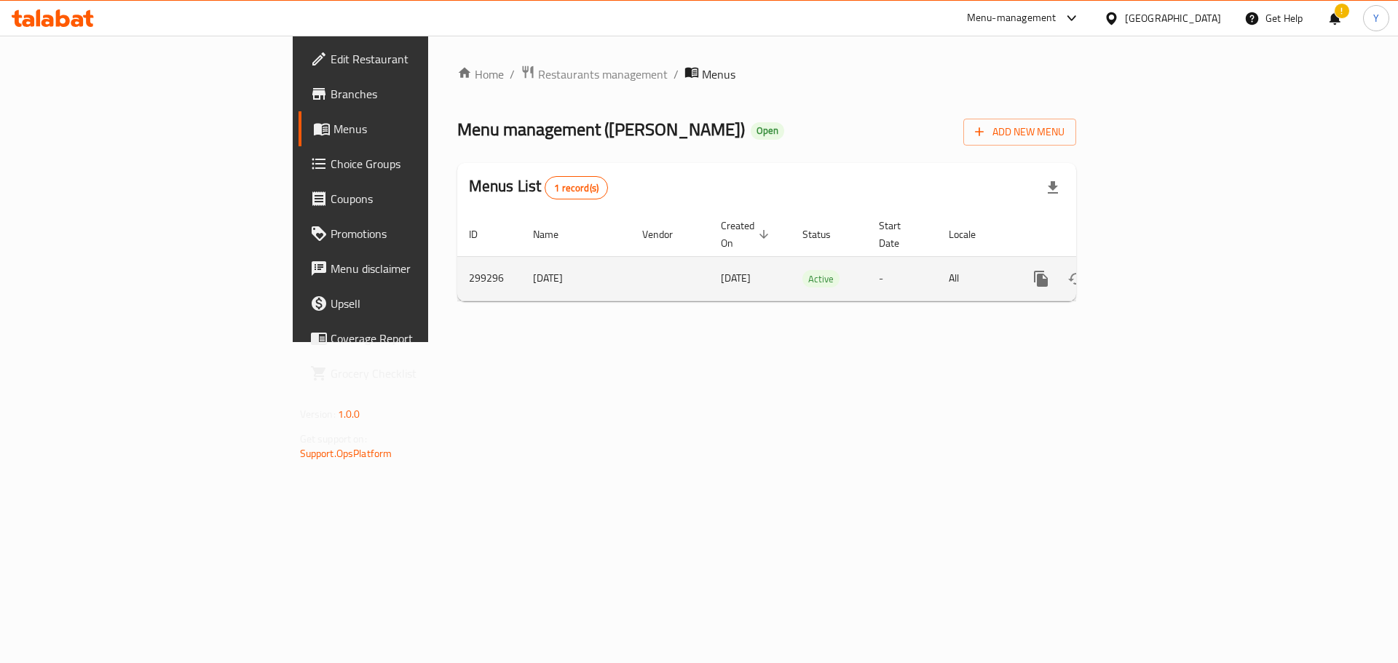 This screenshot has height=663, width=1398. Describe the element at coordinates (412, 94) in the screenshot. I see `a: Branches` at that location.